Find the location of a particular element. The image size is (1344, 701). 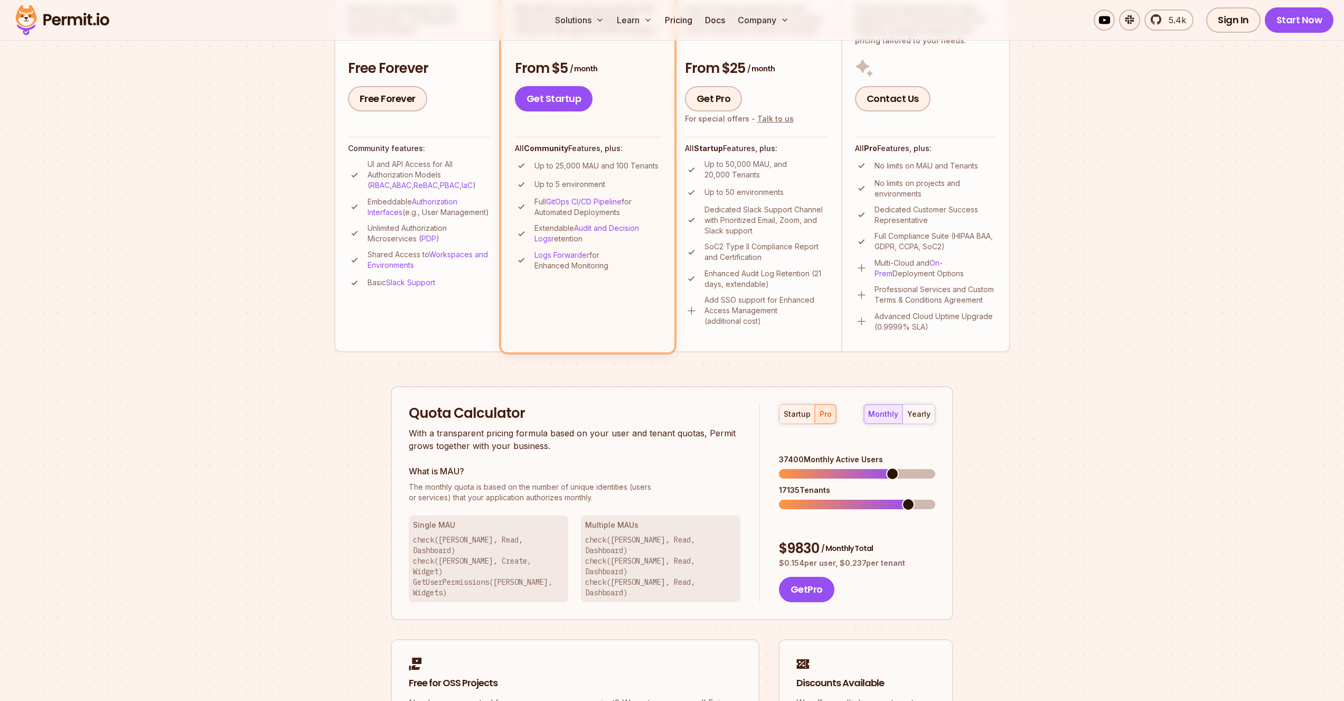

h2: Discounts Available is located at coordinates (866, 683).